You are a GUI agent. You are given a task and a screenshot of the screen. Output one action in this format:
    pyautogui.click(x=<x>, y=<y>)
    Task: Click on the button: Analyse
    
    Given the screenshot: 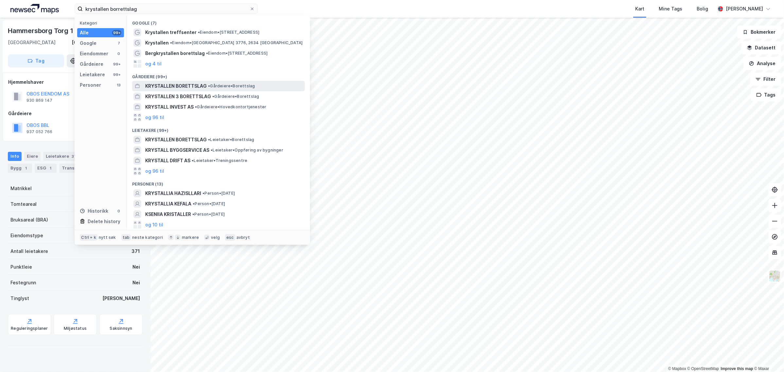 What is the action you would take?
    pyautogui.click(x=762, y=63)
    